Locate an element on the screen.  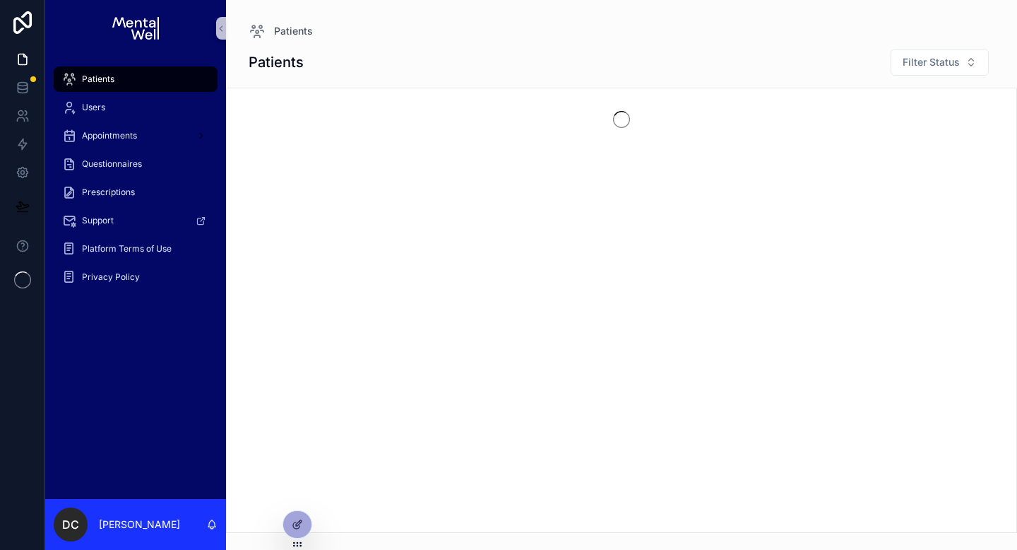
span: Questionnaires is located at coordinates (112, 164).